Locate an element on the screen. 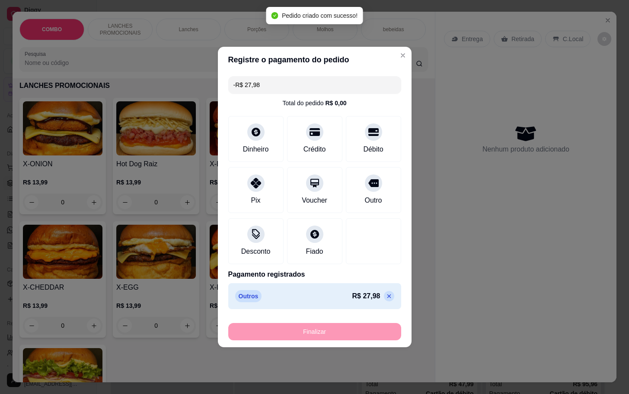  p: Pagamento registrados is located at coordinates (315, 274).